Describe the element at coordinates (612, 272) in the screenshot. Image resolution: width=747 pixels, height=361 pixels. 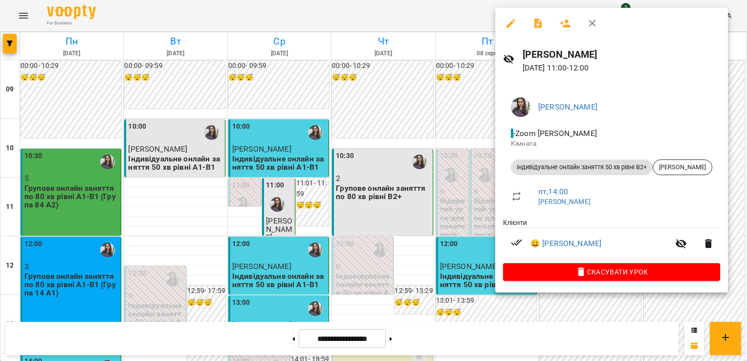
I see `button: Скасувати Урок` at that location.